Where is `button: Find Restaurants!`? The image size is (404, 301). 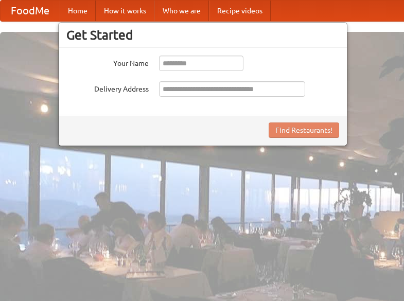
button: Find Restaurants! is located at coordinates (303, 130).